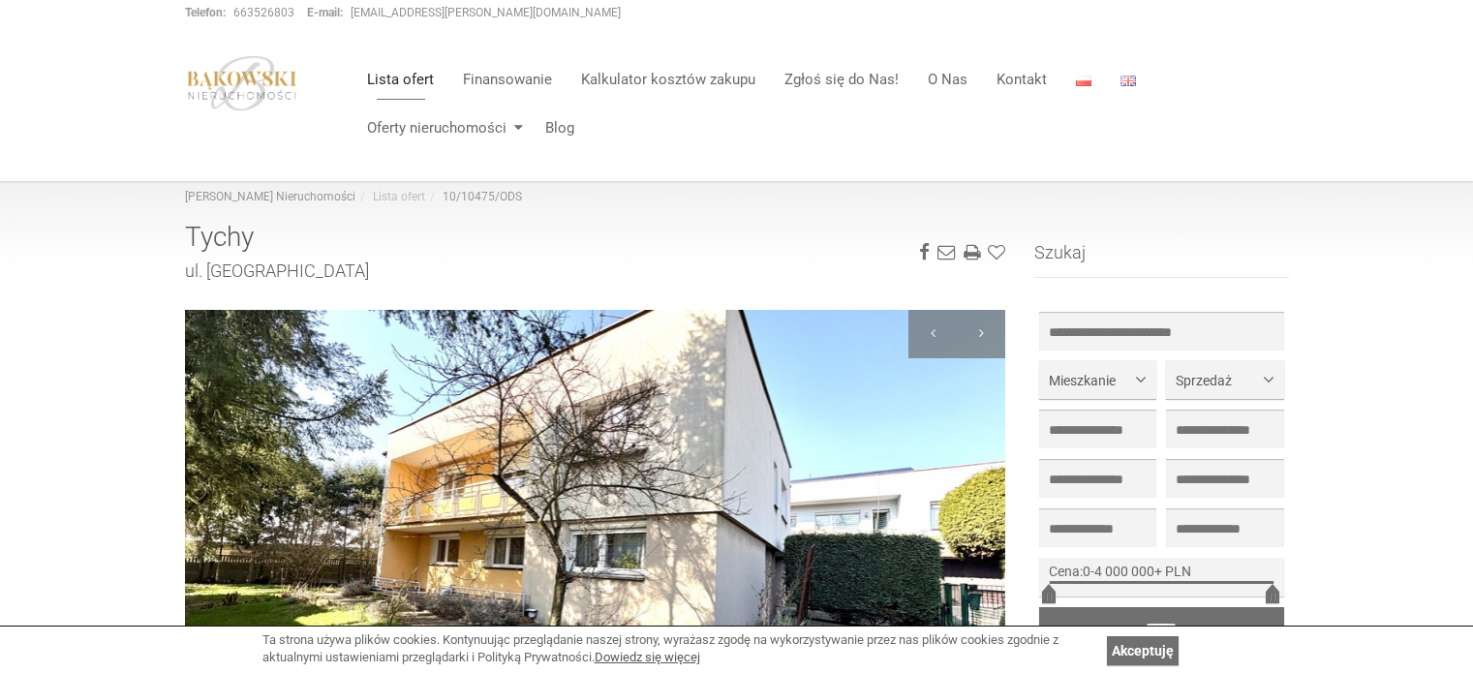  I want to click on a: Zgłoś się do Nas!, so click(842, 79).